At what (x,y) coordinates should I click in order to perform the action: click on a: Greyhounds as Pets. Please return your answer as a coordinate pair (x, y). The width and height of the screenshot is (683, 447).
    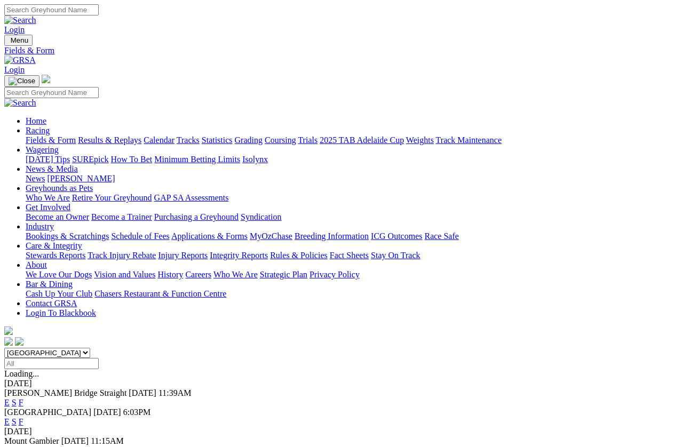
    Looking at the image, I should click on (59, 188).